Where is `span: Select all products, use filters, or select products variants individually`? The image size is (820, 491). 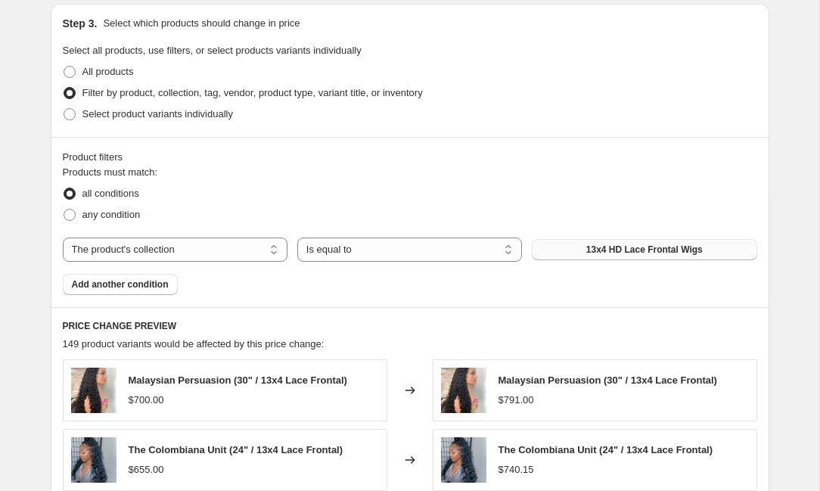
span: Select all products, use filters, or select products variants individually is located at coordinates (212, 50).